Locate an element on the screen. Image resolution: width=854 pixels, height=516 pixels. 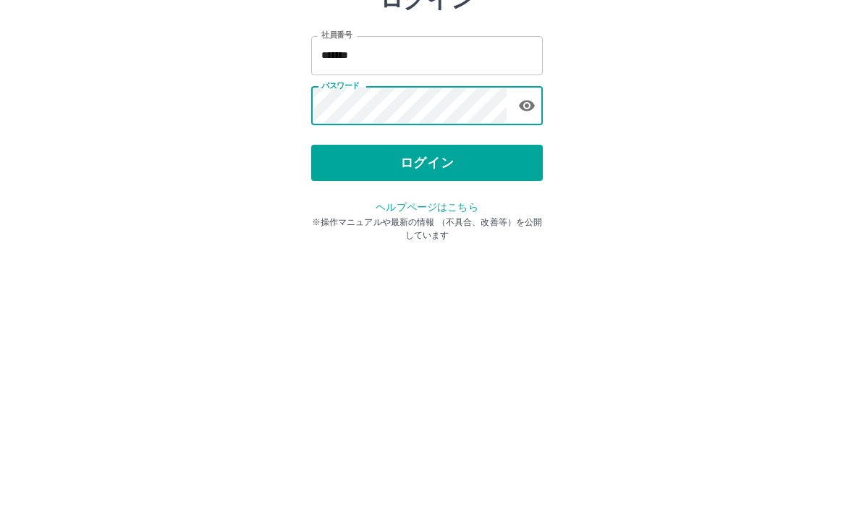
a: ヘルプページはこちら is located at coordinates (426, 313).